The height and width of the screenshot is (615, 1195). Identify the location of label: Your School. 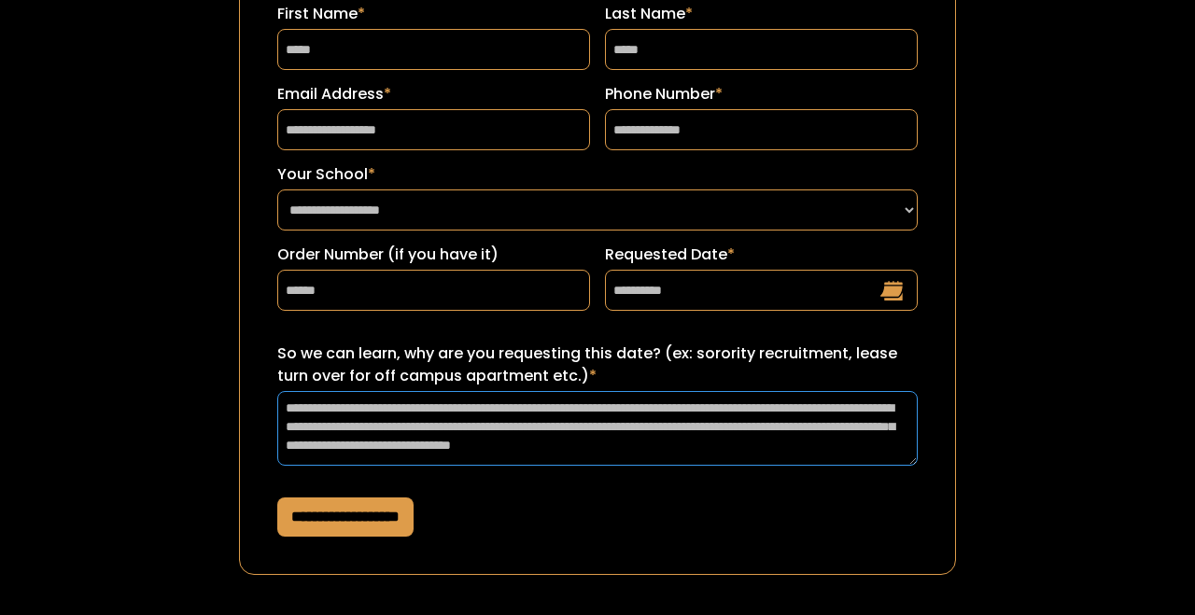
(598, 175).